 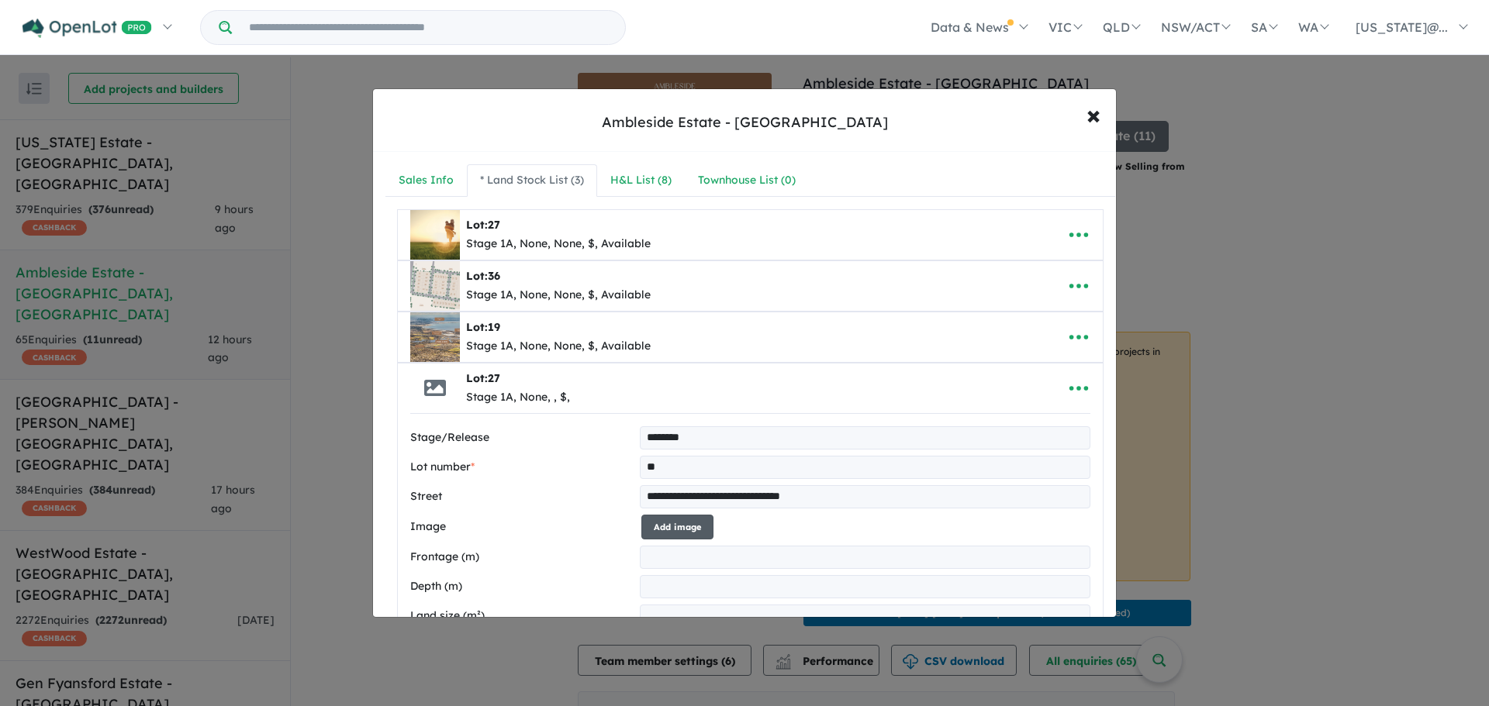 What do you see at coordinates (494, 276) in the screenshot?
I see `span: 36` at bounding box center [494, 276].